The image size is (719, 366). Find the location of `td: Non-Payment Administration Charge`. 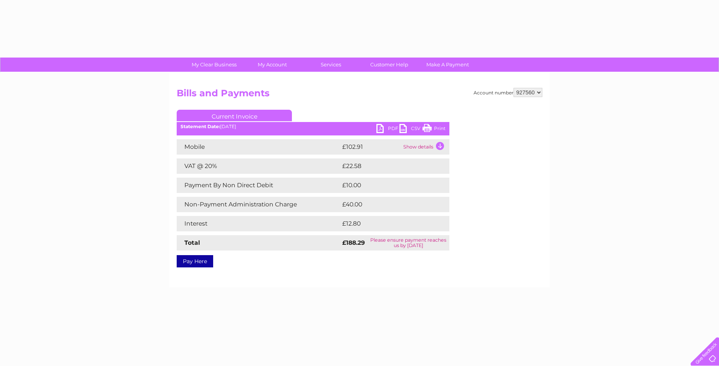

td: Non-Payment Administration Charge is located at coordinates (258, 205).